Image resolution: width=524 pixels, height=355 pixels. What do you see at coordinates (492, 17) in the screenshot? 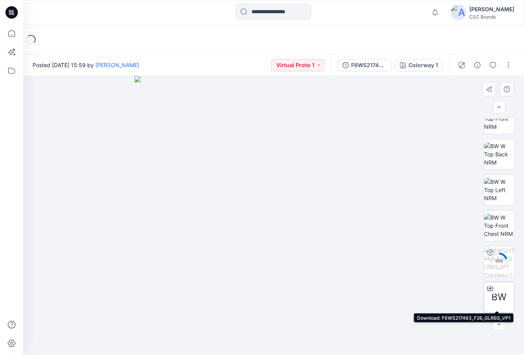
I see `div: CSC Brands` at bounding box center [492, 17].